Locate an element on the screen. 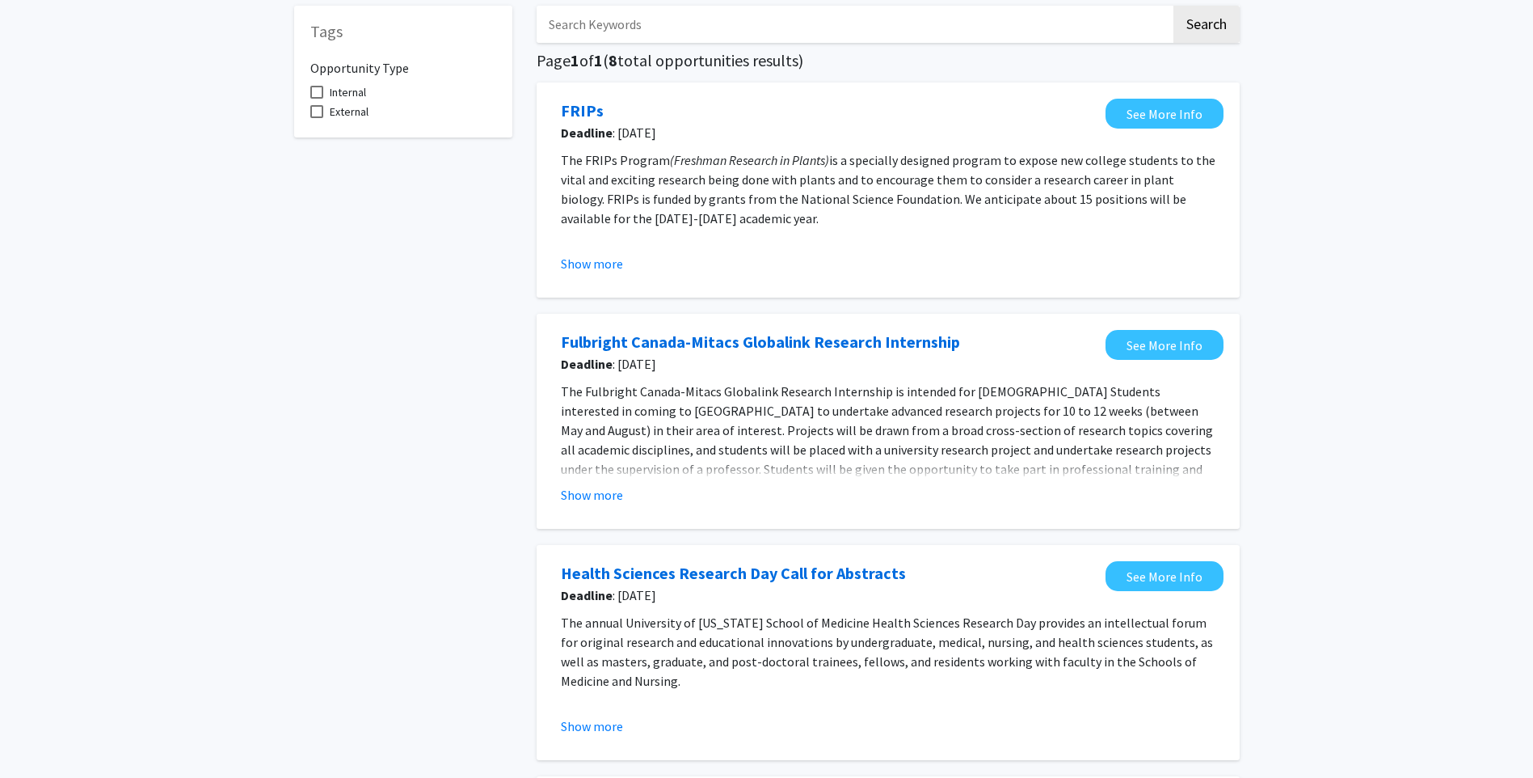 This screenshot has width=1533, height=778. span: is a specially designed program to expose new college students to the vital and exciting research... is located at coordinates (888, 189).